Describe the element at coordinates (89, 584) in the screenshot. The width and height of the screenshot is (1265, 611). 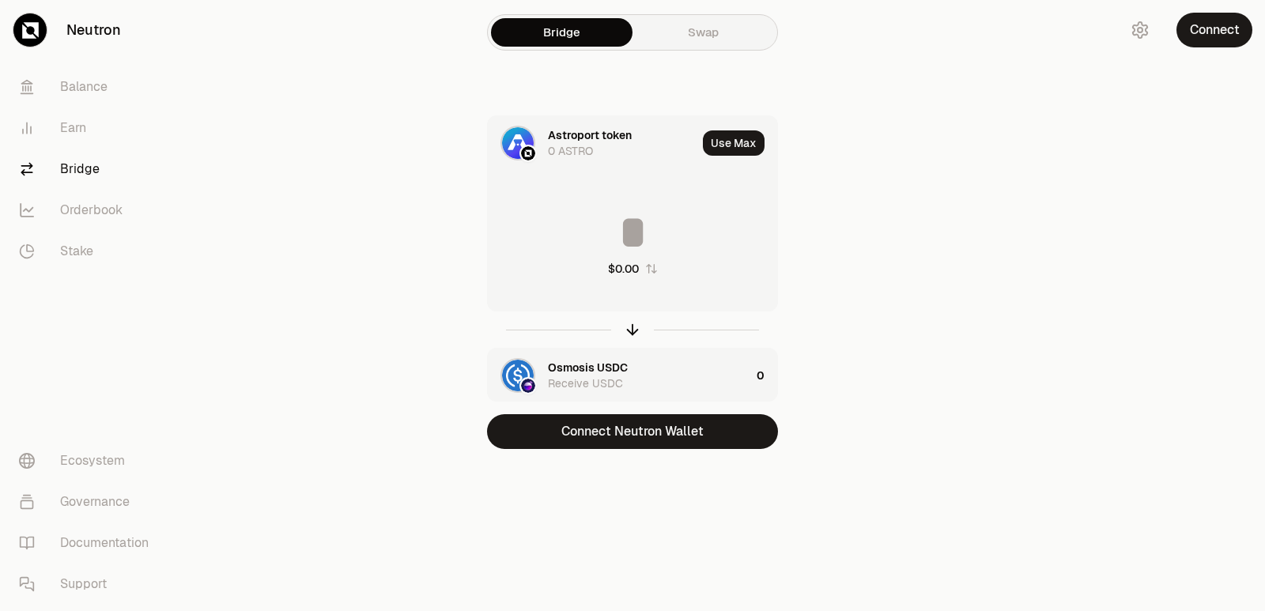
I see `a: Support` at that location.